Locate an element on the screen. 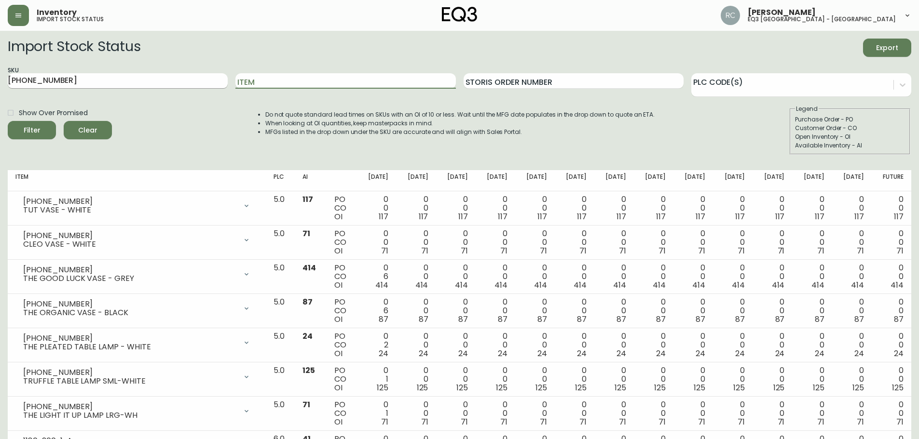 Image resolution: width=919 pixels, height=439 pixels. div: Customer Order - CO is located at coordinates (850, 128).